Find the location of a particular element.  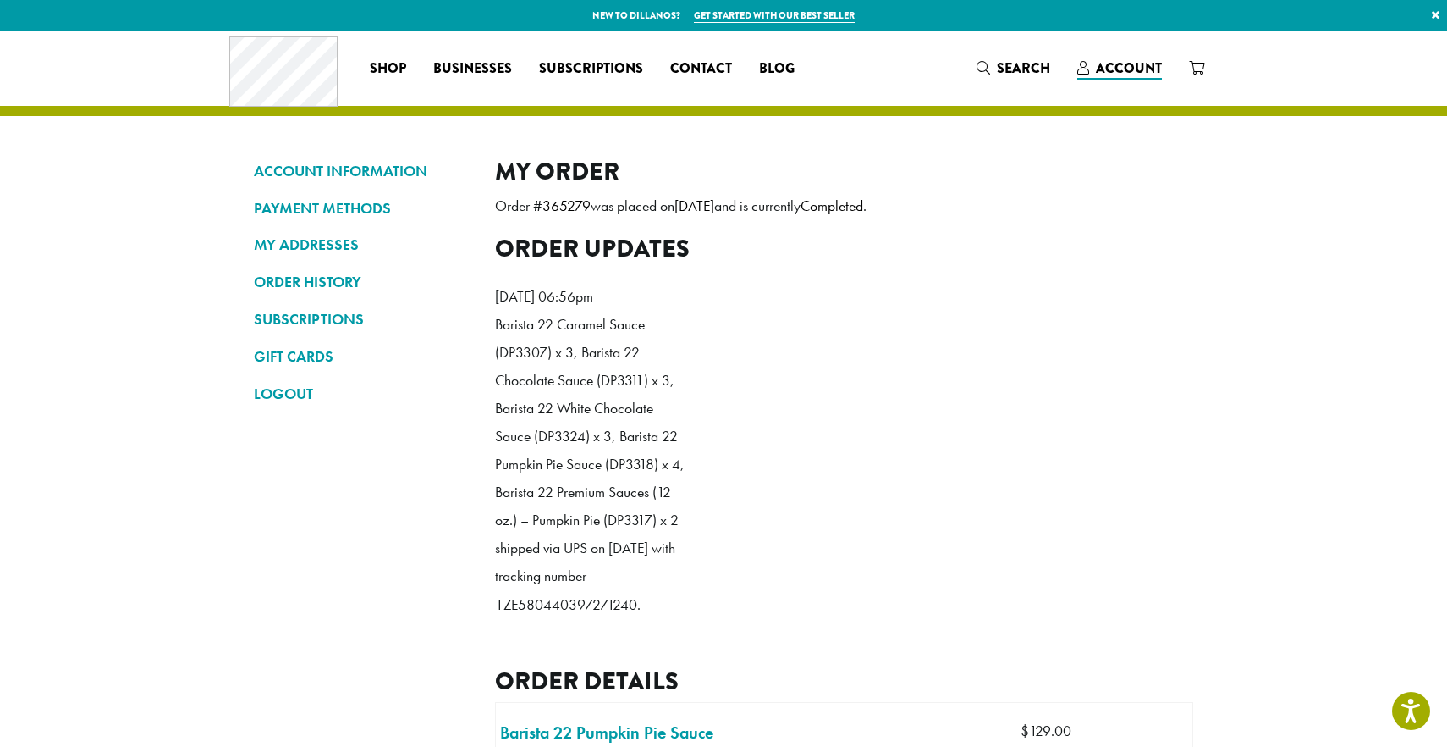

h2: My Order is located at coordinates (844, 171).